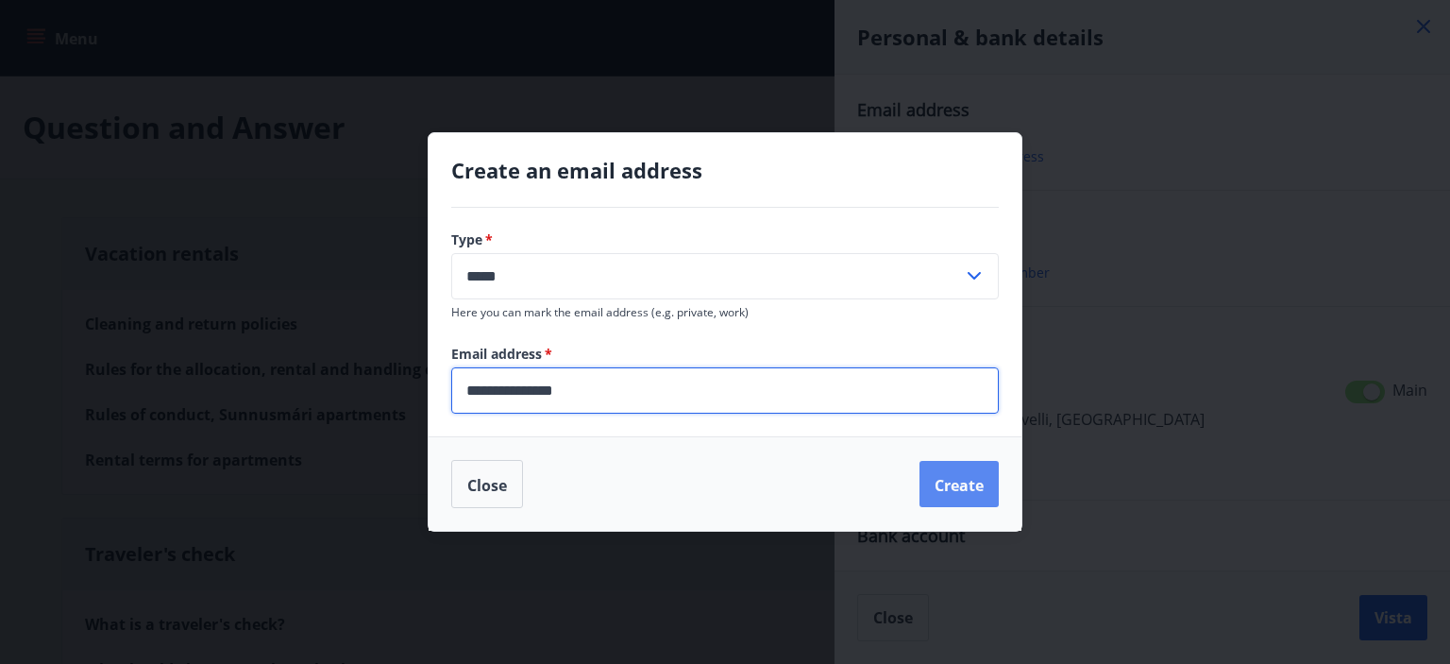 Image resolution: width=1450 pixels, height=664 pixels. What do you see at coordinates (497, 353) in the screenshot?
I see `font: Email address` at bounding box center [497, 353].